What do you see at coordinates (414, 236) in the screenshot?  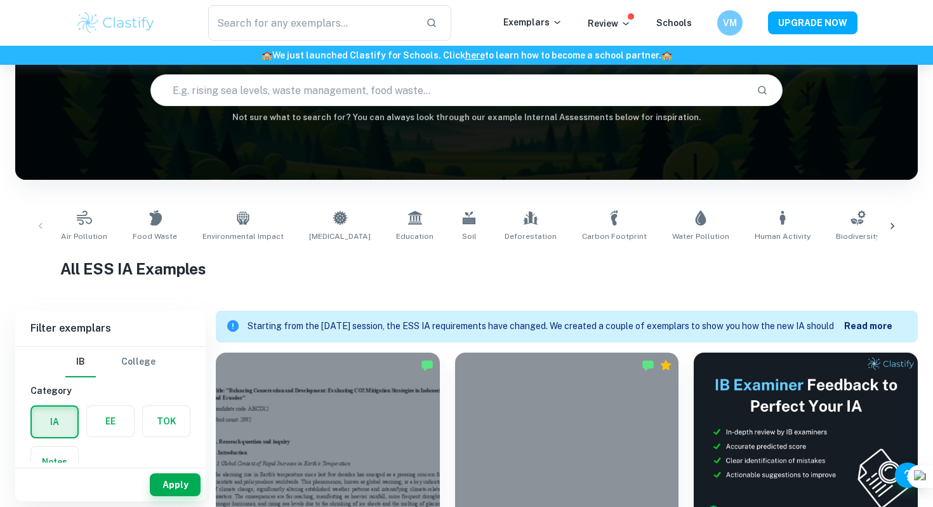 I see `span: Education` at bounding box center [414, 236].